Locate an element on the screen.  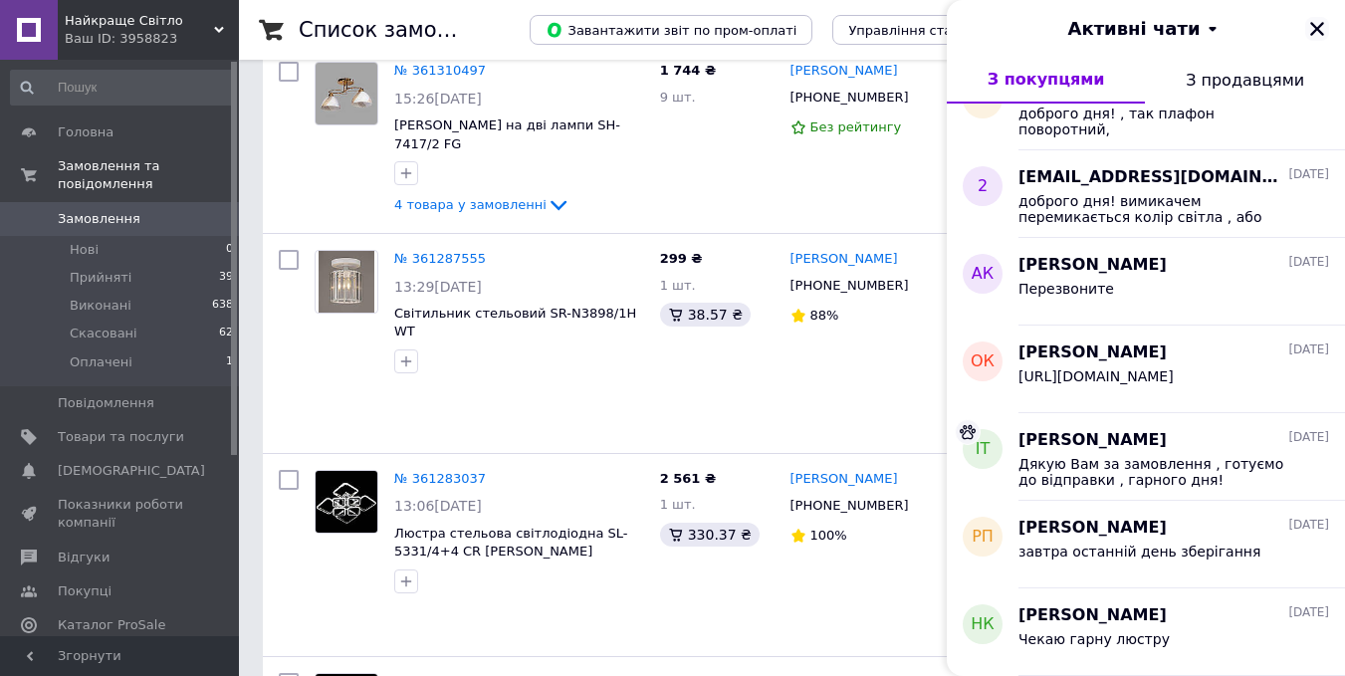
span: З покупцями is located at coordinates (1046, 79).